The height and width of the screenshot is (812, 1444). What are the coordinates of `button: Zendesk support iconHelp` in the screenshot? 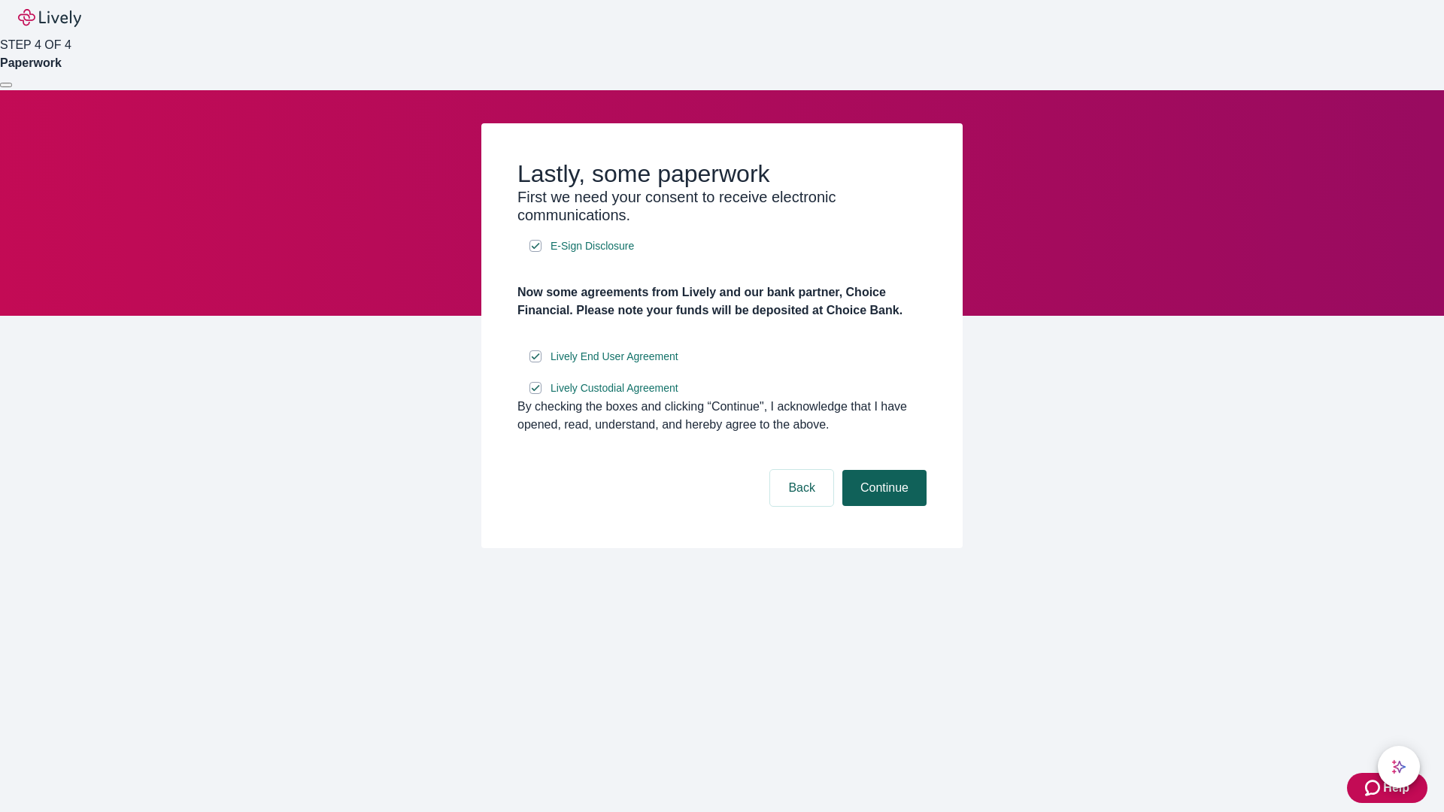 It's located at (1387, 788).